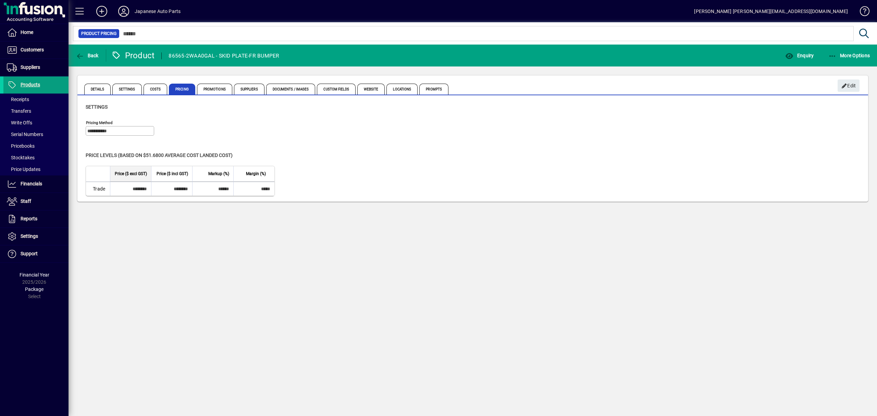 This screenshot has width=877, height=416. What do you see at coordinates (861, 12) in the screenshot?
I see `a: Knowledge Base` at bounding box center [861, 12].